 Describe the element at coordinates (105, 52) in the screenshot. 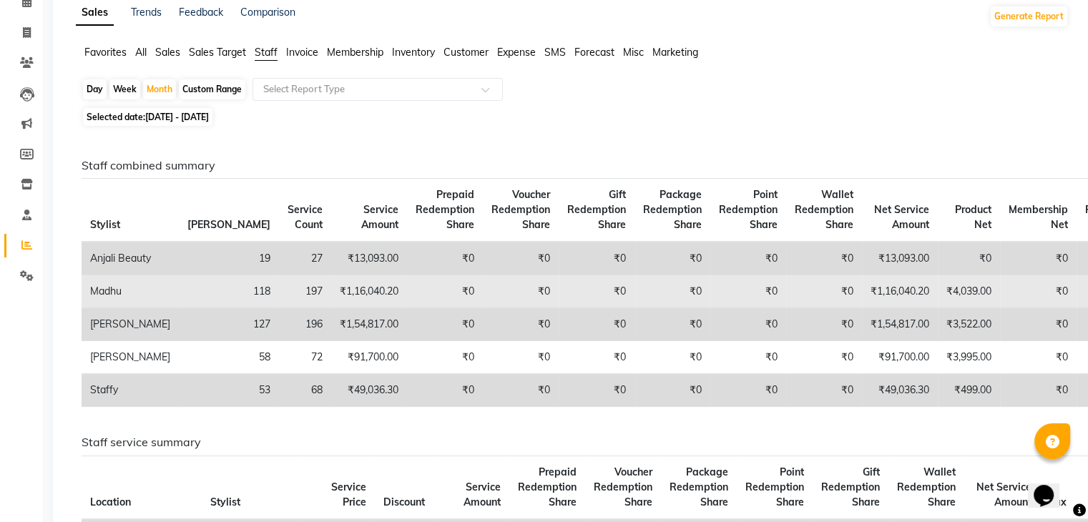

I see `span: Favorites` at that location.